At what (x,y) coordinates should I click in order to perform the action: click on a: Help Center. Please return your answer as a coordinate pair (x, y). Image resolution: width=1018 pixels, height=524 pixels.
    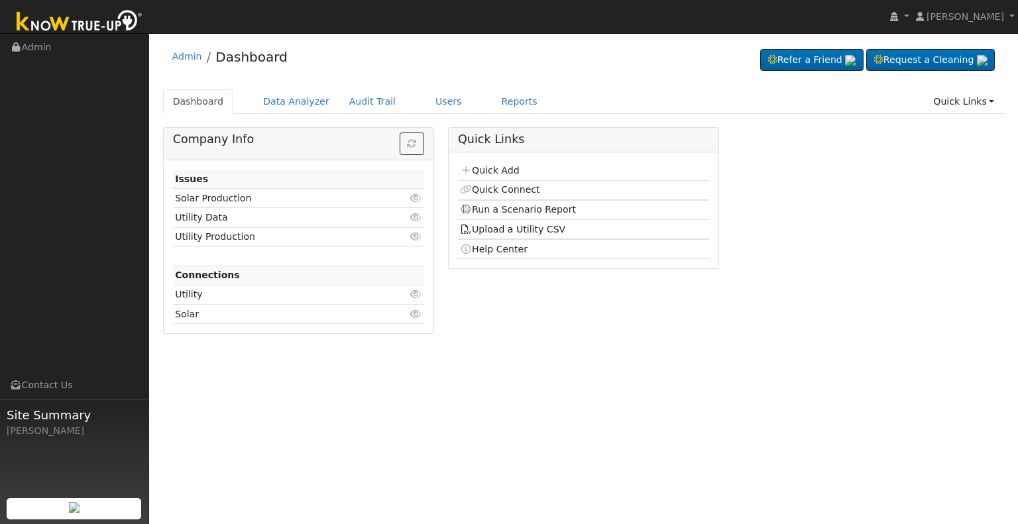
    Looking at the image, I should click on (494, 249).